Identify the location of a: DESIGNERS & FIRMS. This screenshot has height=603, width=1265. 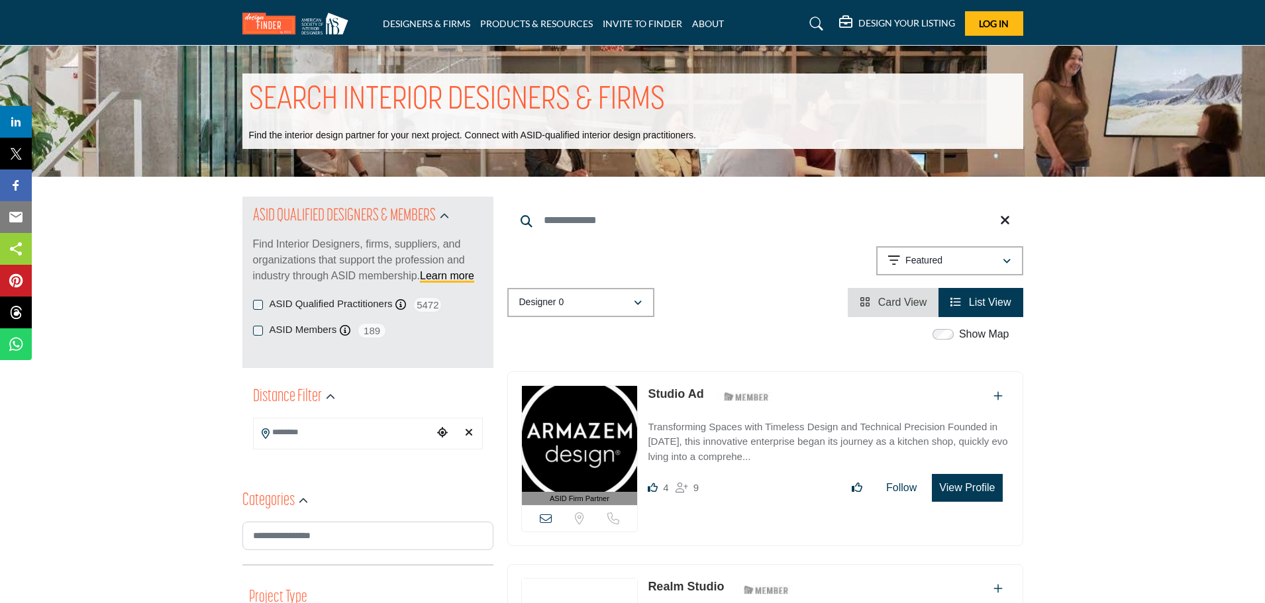
(426, 23).